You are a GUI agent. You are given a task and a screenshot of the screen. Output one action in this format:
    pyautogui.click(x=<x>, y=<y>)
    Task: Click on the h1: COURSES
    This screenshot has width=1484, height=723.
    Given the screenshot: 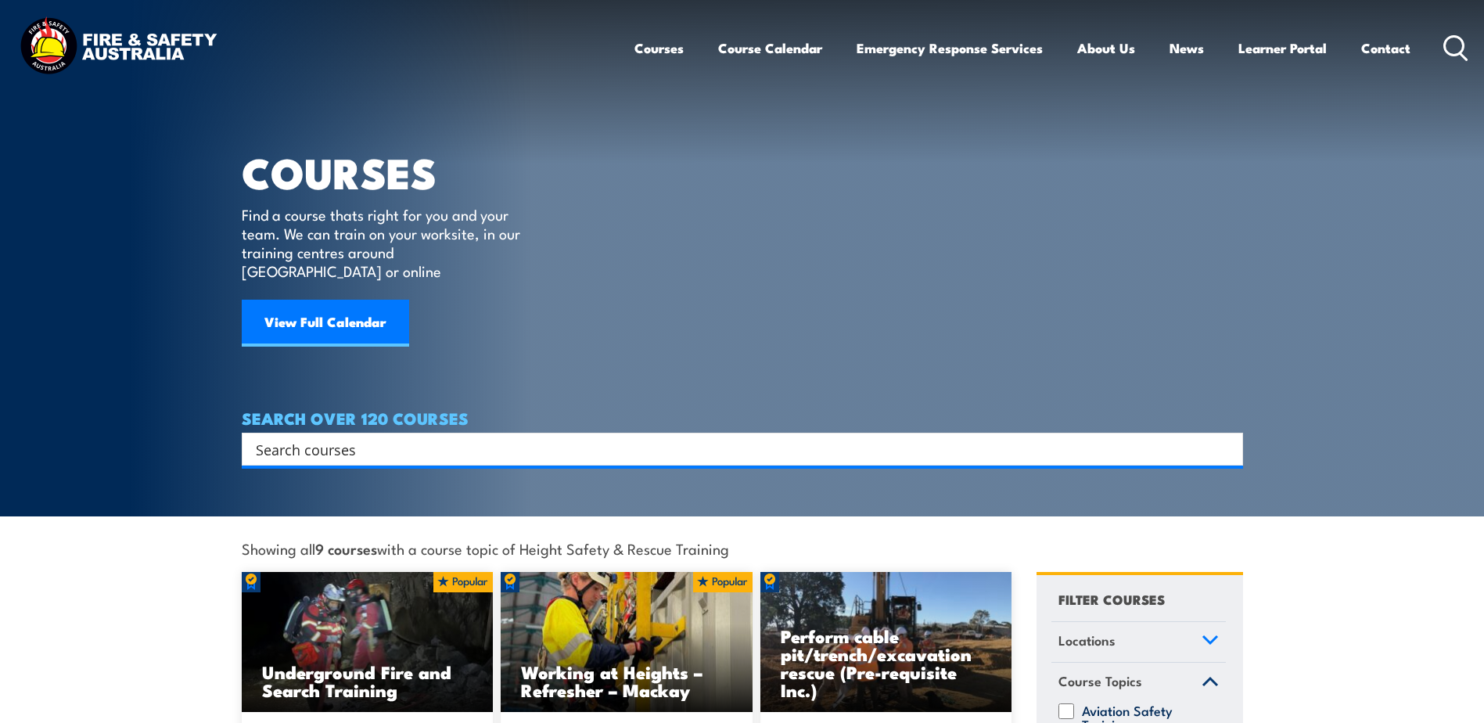 What is the action you would take?
    pyautogui.click(x=392, y=171)
    